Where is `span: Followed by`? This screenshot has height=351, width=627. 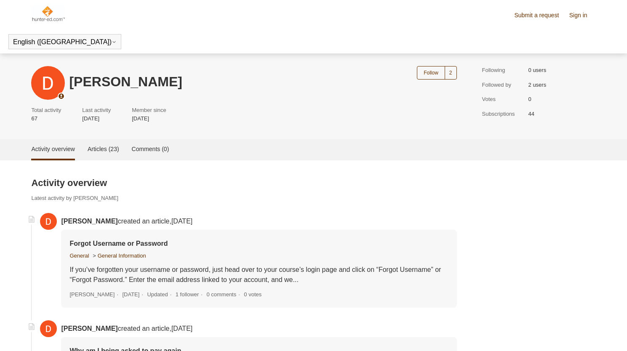 span: Followed by is located at coordinates (503, 85).